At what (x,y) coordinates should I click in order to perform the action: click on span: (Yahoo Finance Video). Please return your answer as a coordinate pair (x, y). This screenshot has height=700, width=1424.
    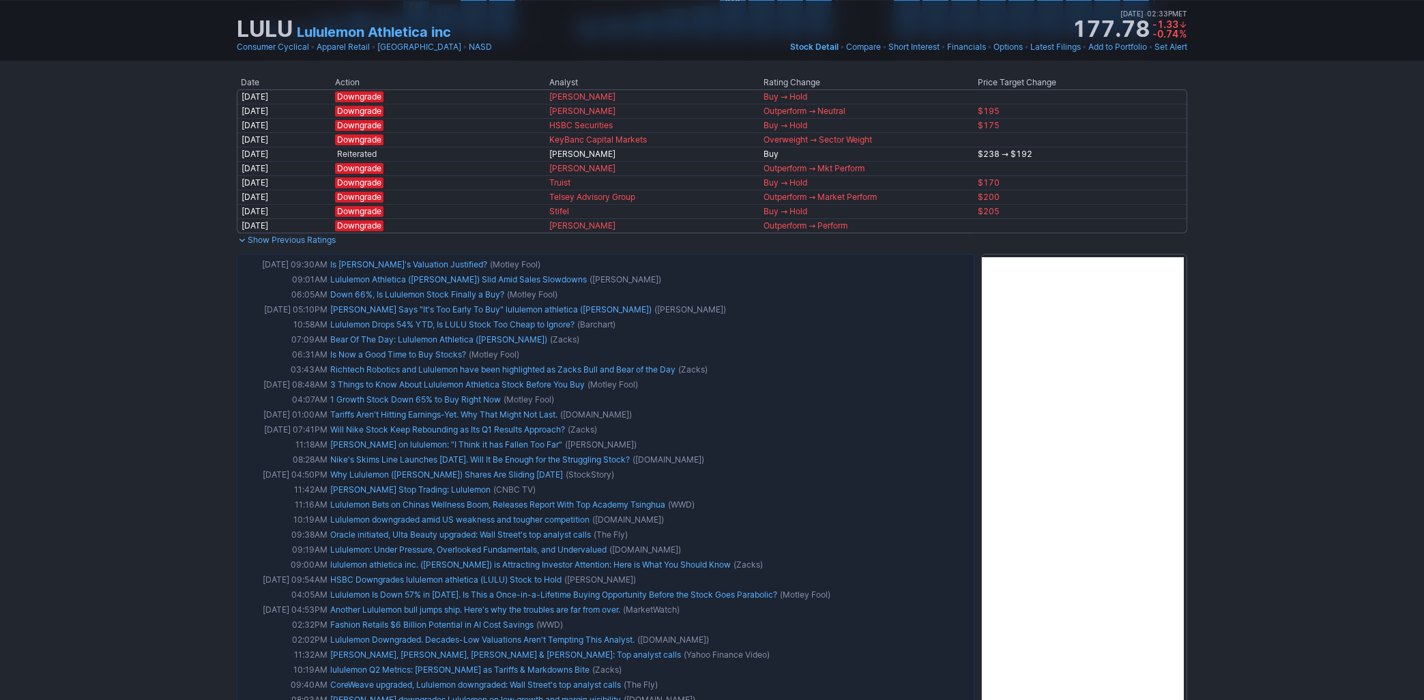
    Looking at the image, I should click on (727, 654).